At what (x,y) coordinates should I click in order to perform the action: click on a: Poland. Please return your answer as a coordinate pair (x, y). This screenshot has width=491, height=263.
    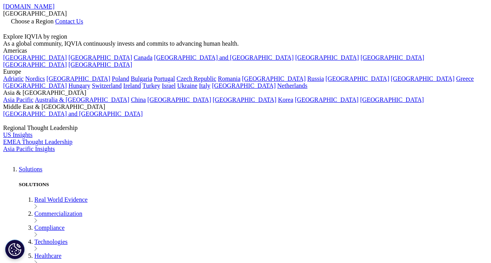
    Looking at the image, I should click on (120, 78).